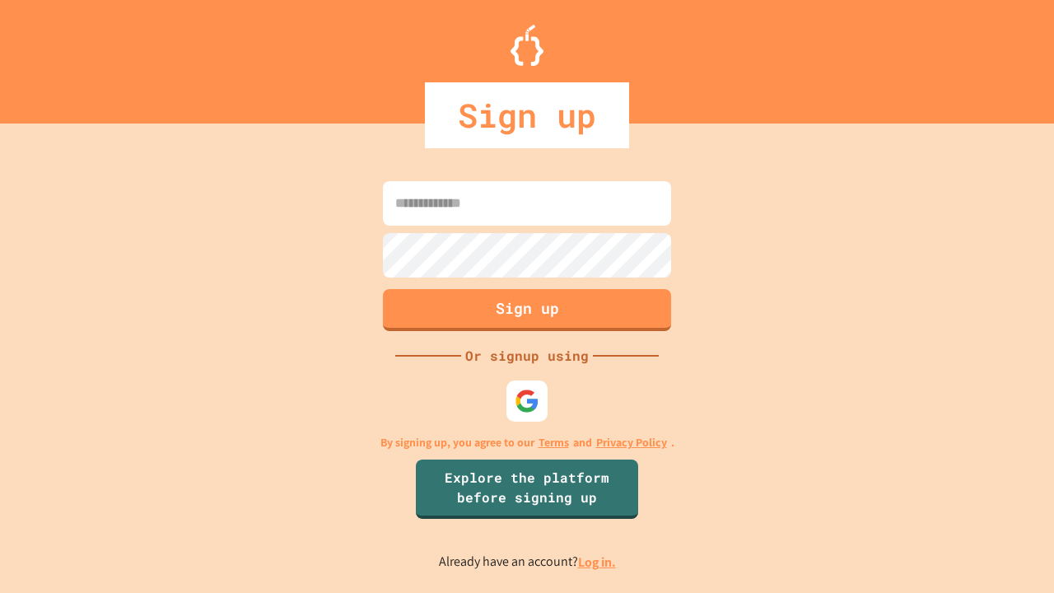 The width and height of the screenshot is (1054, 593). Describe the element at coordinates (527, 442) in the screenshot. I see `p: By signing up, you agree to our and .` at that location.